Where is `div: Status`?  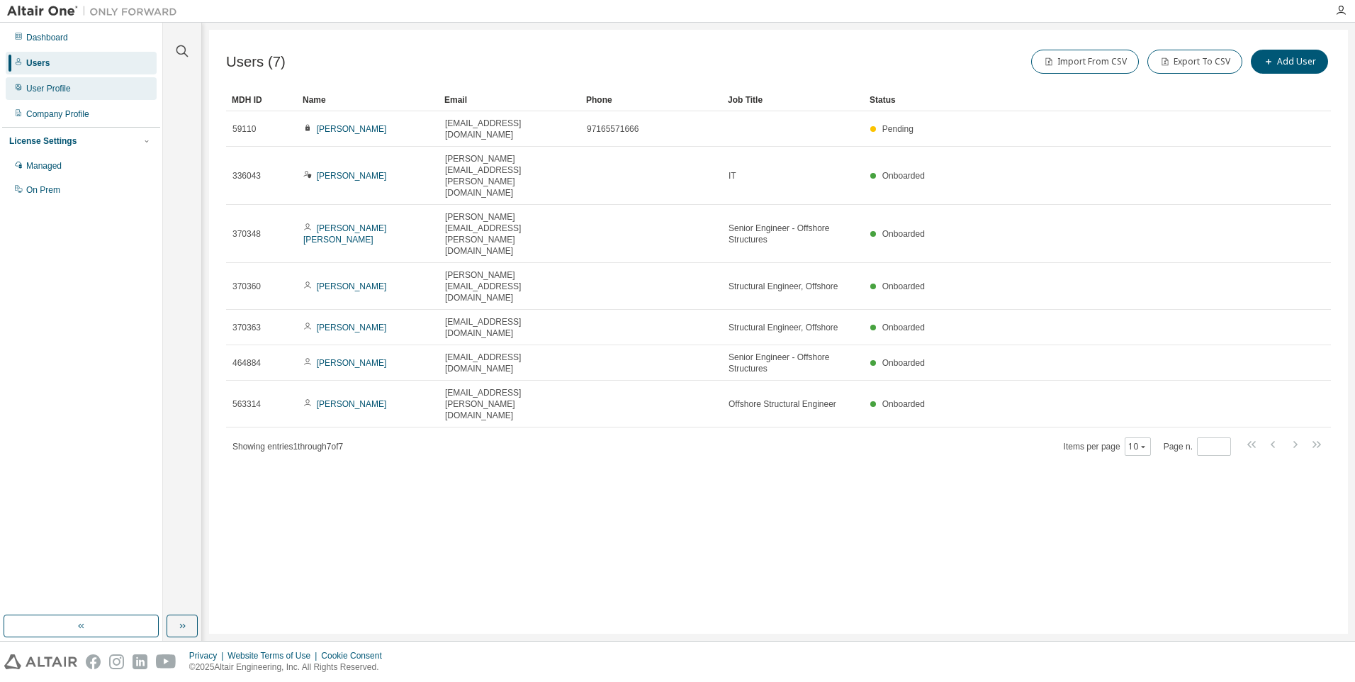
div: Status is located at coordinates (1063, 100).